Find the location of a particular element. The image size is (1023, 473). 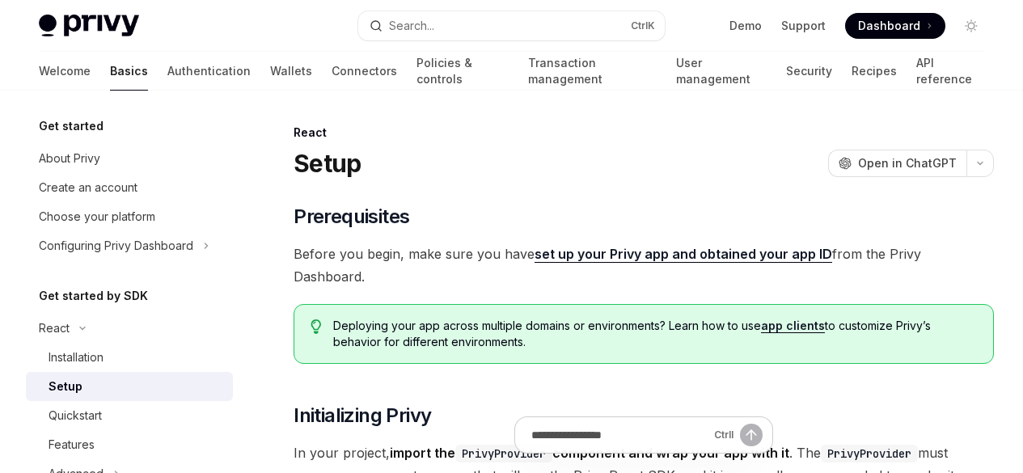

h5: Get started by SDK is located at coordinates (93, 296).